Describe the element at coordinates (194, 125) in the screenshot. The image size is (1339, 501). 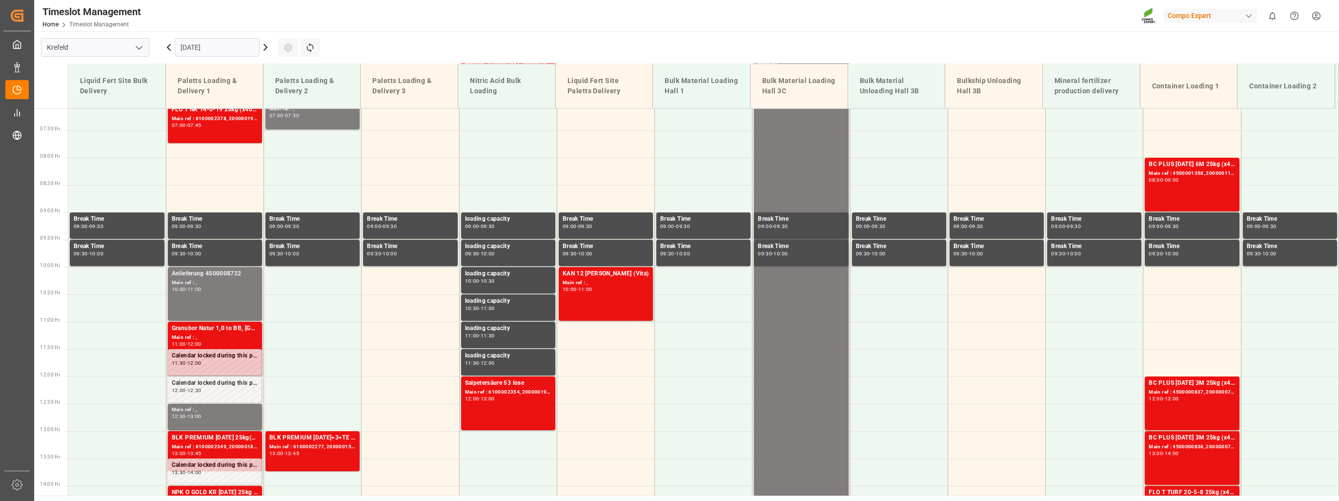
I see `div: 07:45` at that location.